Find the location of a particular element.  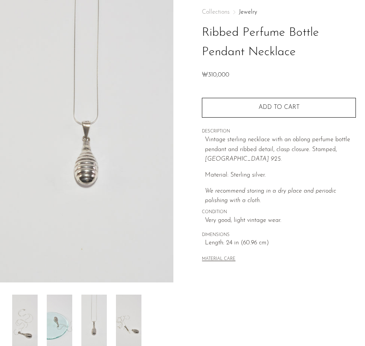

span: DIMENSIONS is located at coordinates (279, 235).